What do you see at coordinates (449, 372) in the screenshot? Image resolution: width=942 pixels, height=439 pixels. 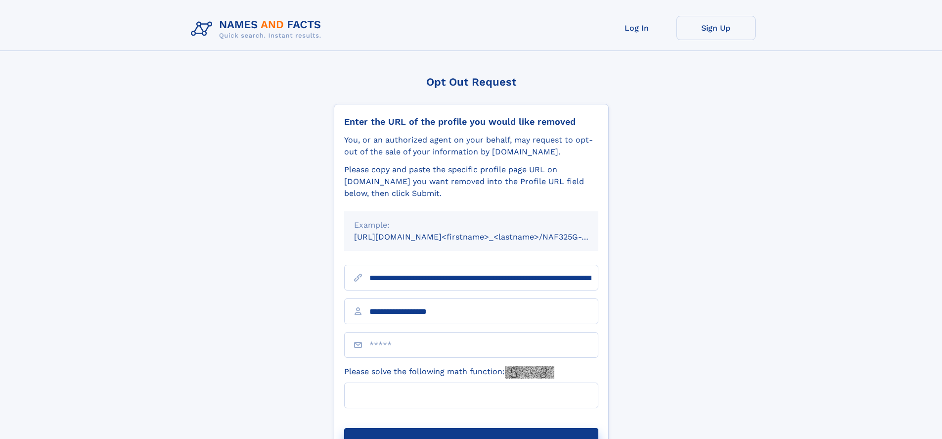 I see `label: Please solve the following math function:` at bounding box center [449, 372].